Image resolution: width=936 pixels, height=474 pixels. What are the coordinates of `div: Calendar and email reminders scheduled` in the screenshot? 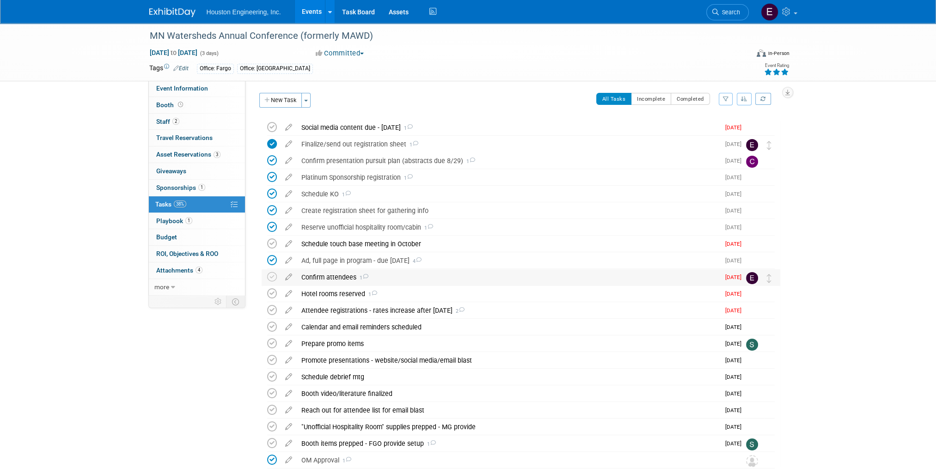 It's located at (508, 327).